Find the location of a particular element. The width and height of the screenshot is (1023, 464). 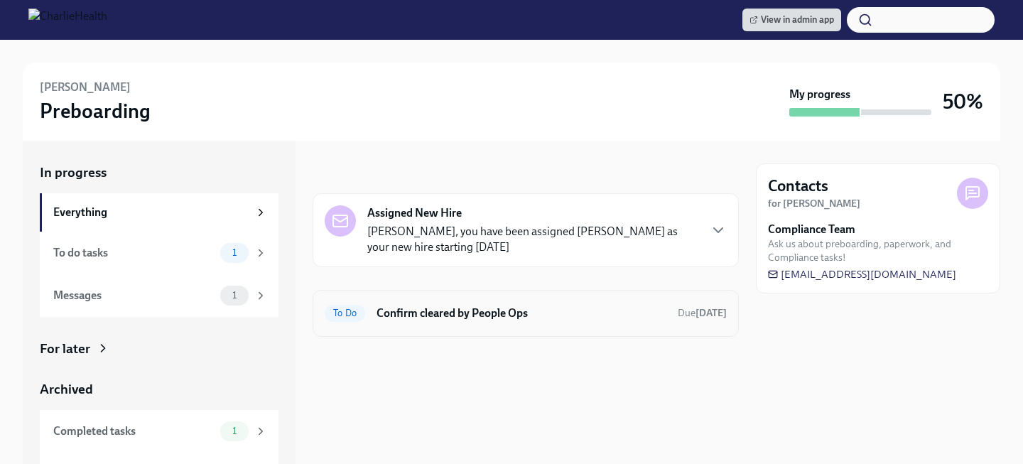

strong: My progress is located at coordinates (820, 94).